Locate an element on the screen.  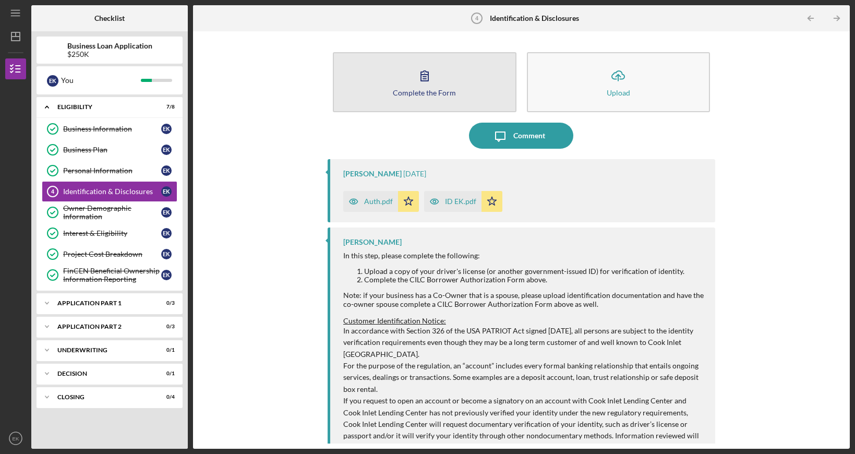
div: Identification & Disclosures is located at coordinates (112, 191).